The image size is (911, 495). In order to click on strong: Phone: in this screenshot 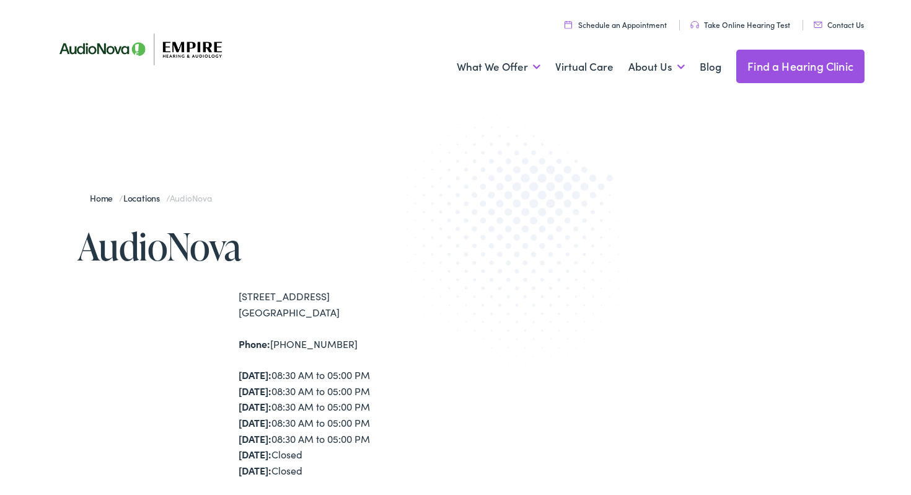, I will do `click(254, 343)`.